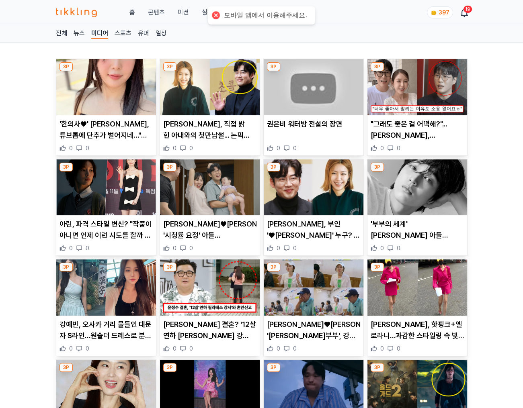 Image resolution: width=523 pixels, height=408 pixels. What do you see at coordinates (468, 9) in the screenshot?
I see `div: 19` at bounding box center [468, 9].